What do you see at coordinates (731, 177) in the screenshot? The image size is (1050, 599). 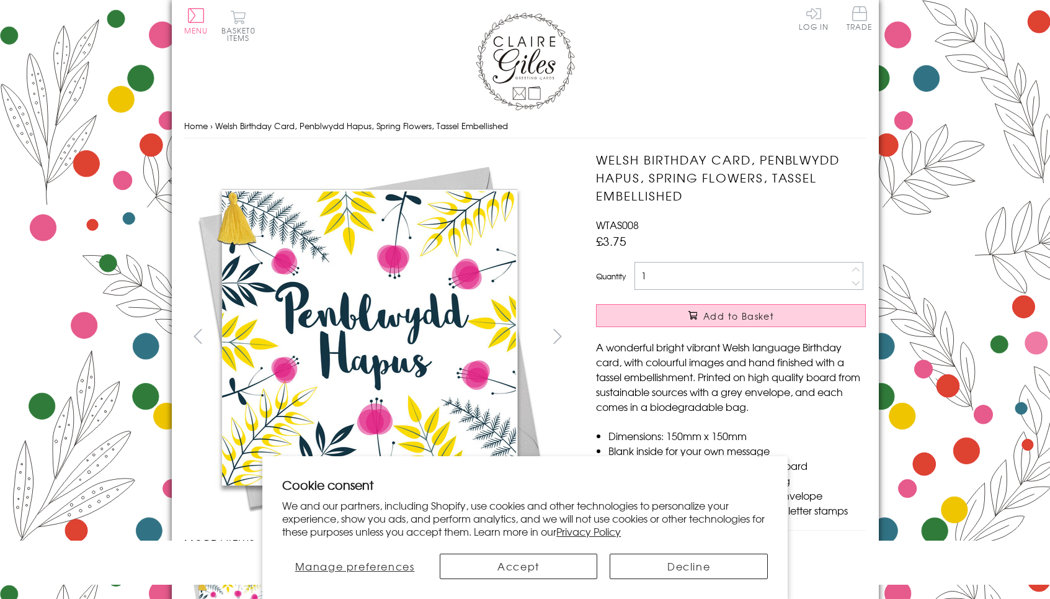 I see `h1: Welsh Birthday Card, Penblwydd Hapus, Spring Flowers, Tassel Embellished` at bounding box center [731, 177].